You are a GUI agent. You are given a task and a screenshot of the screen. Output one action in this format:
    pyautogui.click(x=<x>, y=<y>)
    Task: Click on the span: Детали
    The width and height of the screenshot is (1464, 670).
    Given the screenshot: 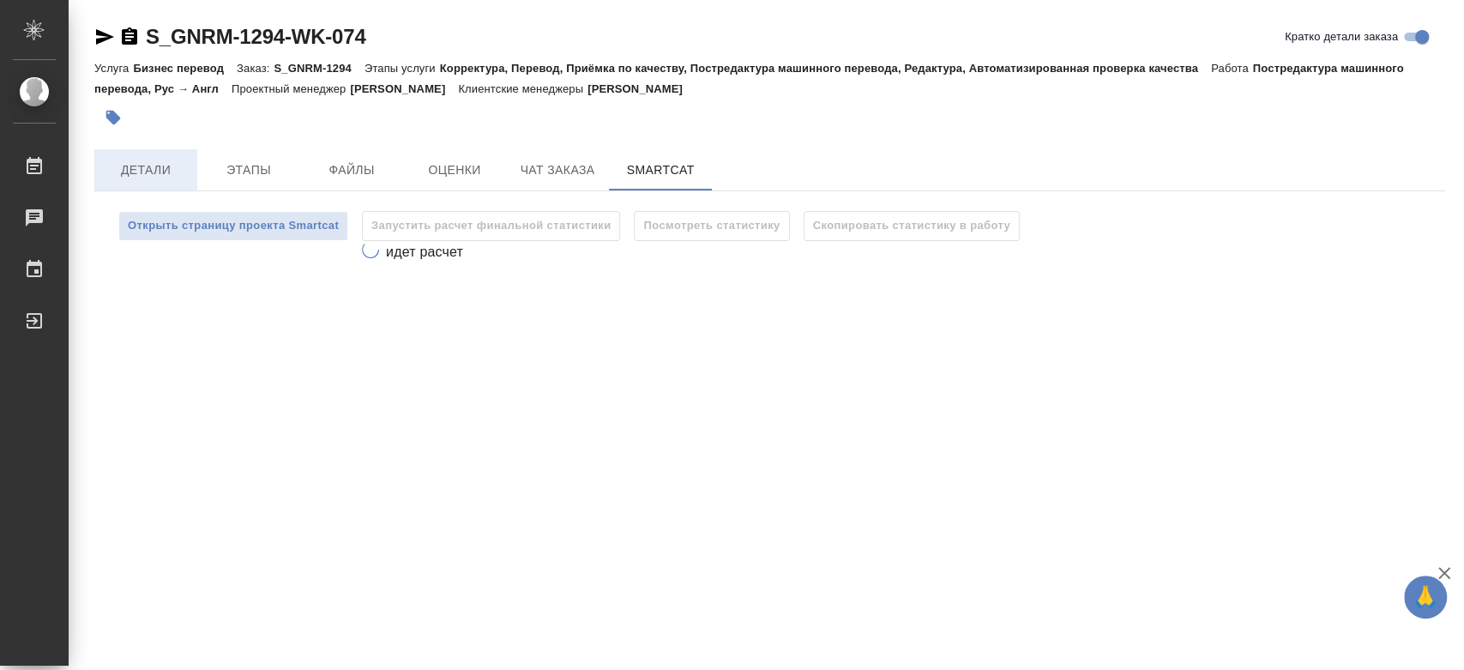 What is the action you would take?
    pyautogui.click(x=146, y=170)
    